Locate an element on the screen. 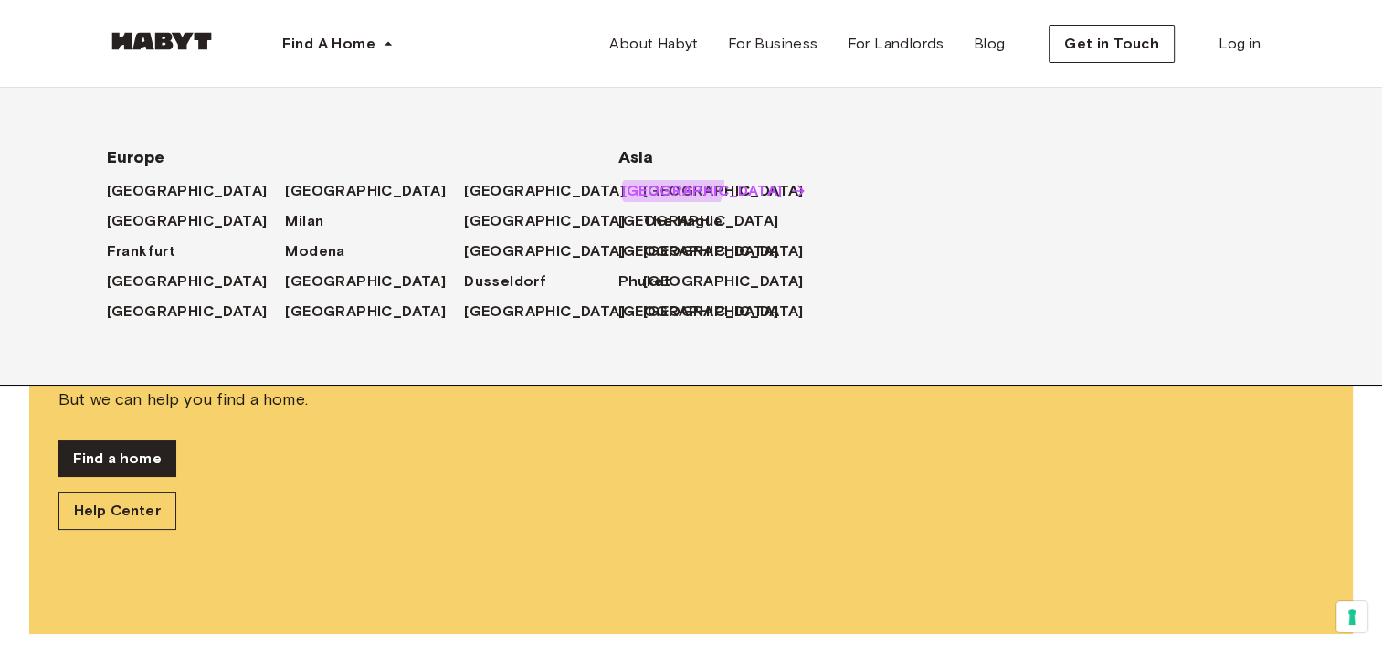 The width and height of the screenshot is (1382, 647). button: Your consent preferences for tracking technologies is located at coordinates (1352, 616).